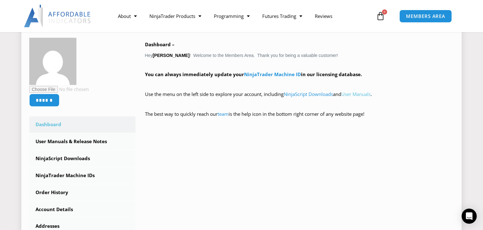 Image resolution: width=483 pixels, height=230 pixels. I want to click on strong: You can always immediately update your in our licensing database., so click(254, 74).